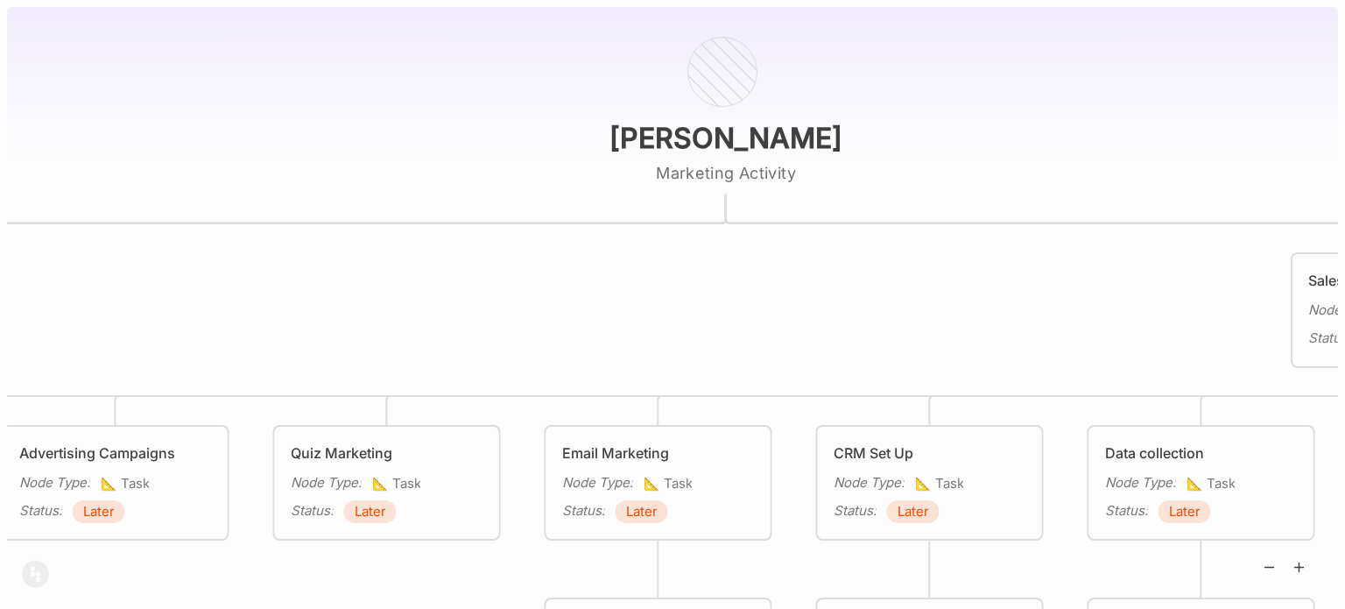 The height and width of the screenshot is (609, 1345). What do you see at coordinates (1202, 453) in the screenshot?
I see `div: Data collection` at bounding box center [1202, 453].